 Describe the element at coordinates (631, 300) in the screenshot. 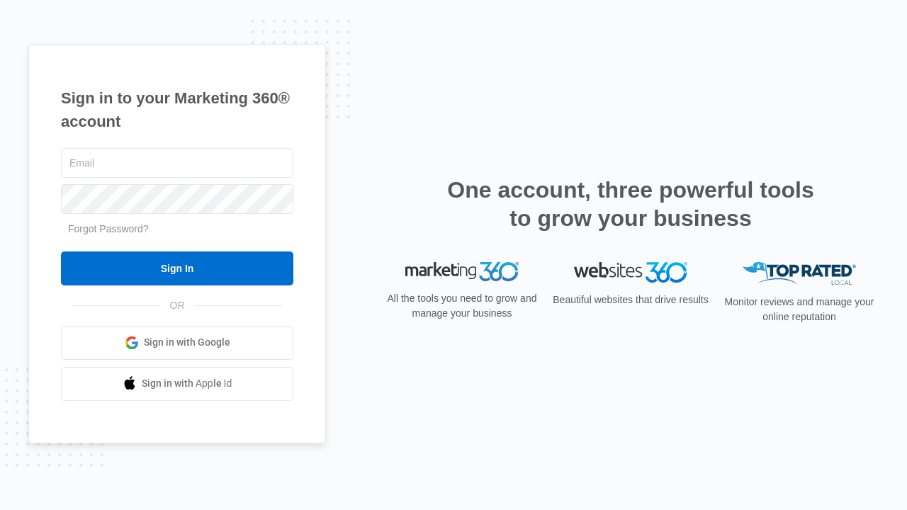

I see `p: Beautiful websites that drive results` at that location.